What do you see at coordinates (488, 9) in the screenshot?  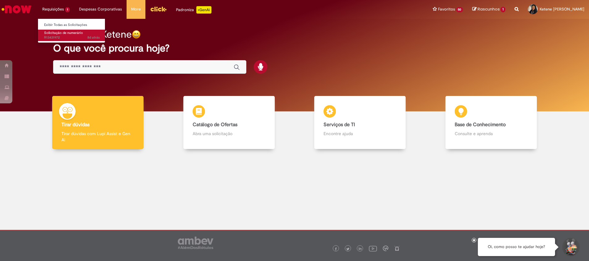 I see `span: Rascunhos` at bounding box center [488, 9].